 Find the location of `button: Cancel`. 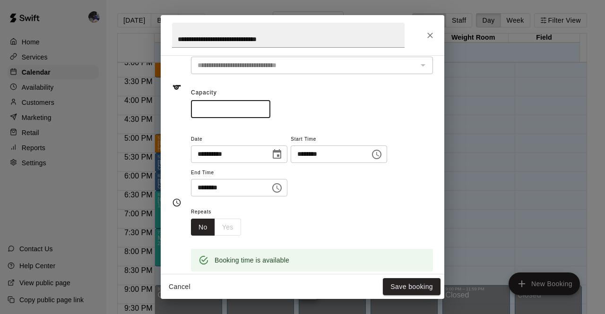

button: Cancel is located at coordinates (179, 287).